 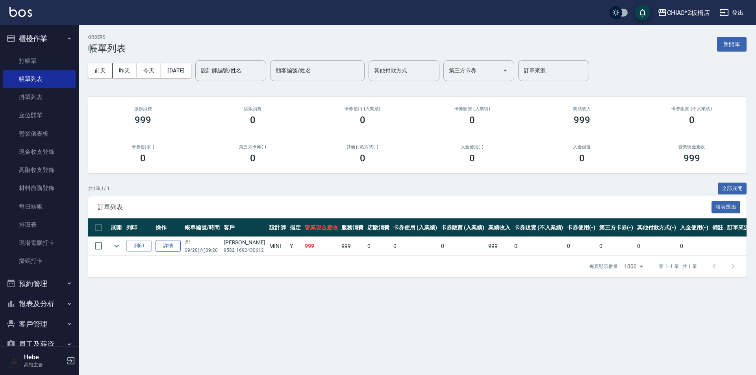 What do you see at coordinates (694, 228) in the screenshot?
I see `th: 入金使用(-)` at bounding box center [694, 228].